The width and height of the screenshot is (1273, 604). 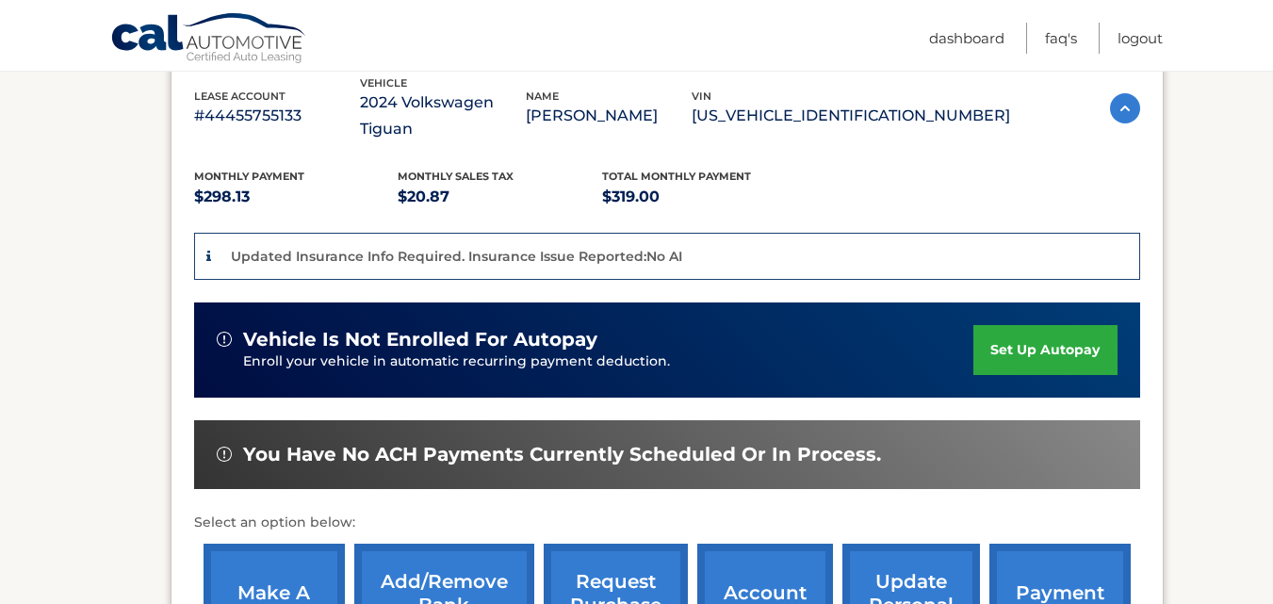 I want to click on span: lease account, so click(x=239, y=96).